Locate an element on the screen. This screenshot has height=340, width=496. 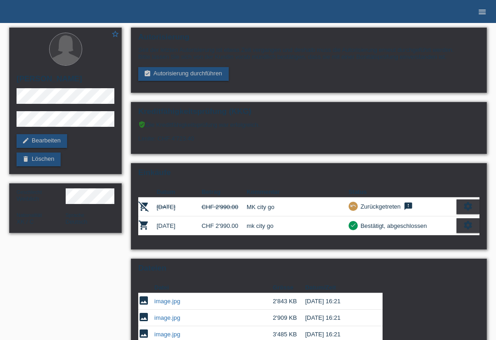
td: mk city go is located at coordinates (298, 225).